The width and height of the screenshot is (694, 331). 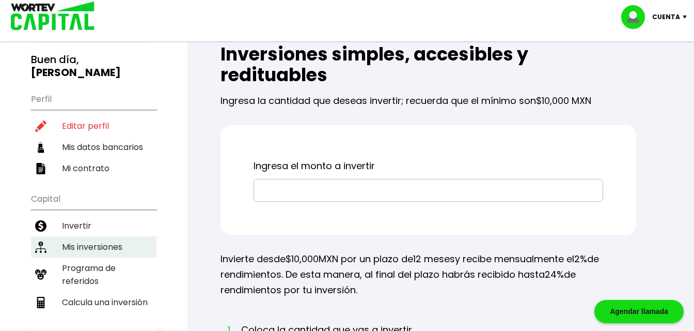 What do you see at coordinates (428, 97) in the screenshot?
I see `p: Ingresa la cantidad que deseas invertir; recuerda que el mínimo son` at bounding box center [428, 97].